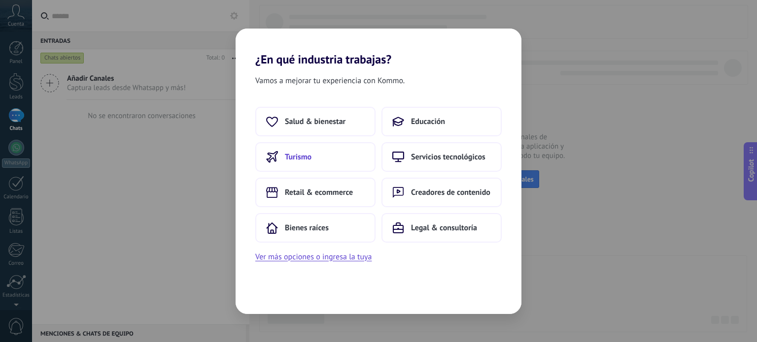  Describe the element at coordinates (315, 228) in the screenshot. I see `button: Bienes raíces` at that location.